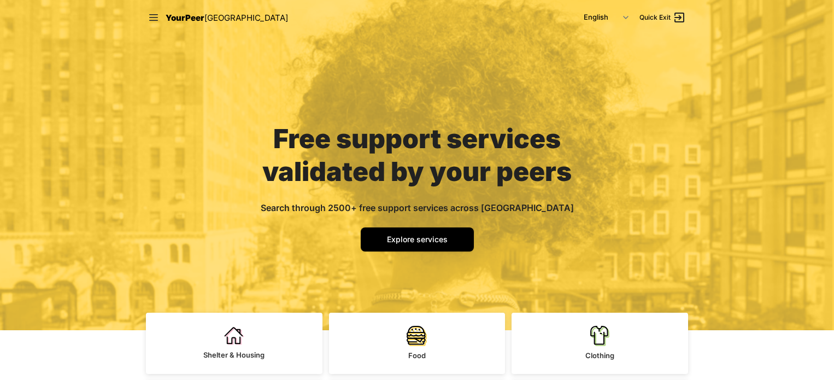 This screenshot has width=834, height=380. What do you see at coordinates (234, 355) in the screenshot?
I see `span: Shelter & Housing` at bounding box center [234, 355].